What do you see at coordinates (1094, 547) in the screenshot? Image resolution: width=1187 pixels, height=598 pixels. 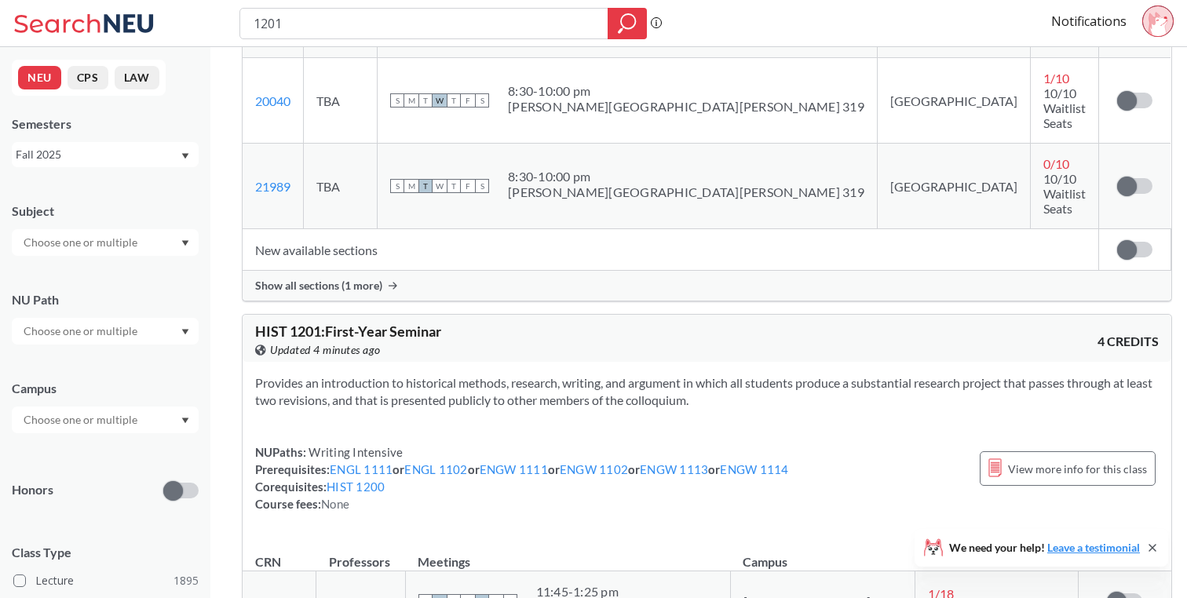 I see `a: Leave a testimonial` at bounding box center [1094, 547].